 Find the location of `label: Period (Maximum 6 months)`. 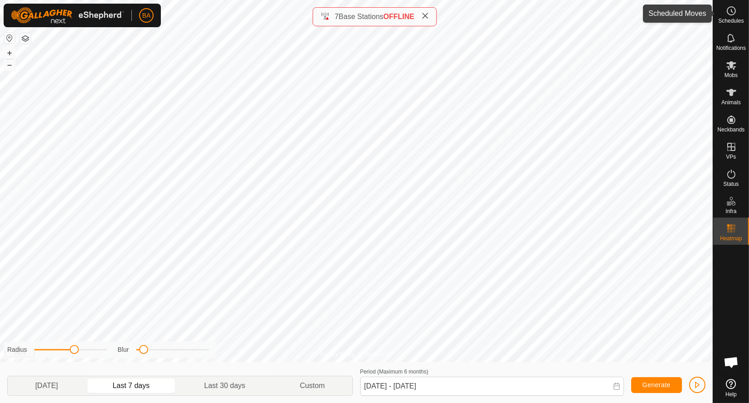

label: Period (Maximum 6 months) is located at coordinates (394, 372).